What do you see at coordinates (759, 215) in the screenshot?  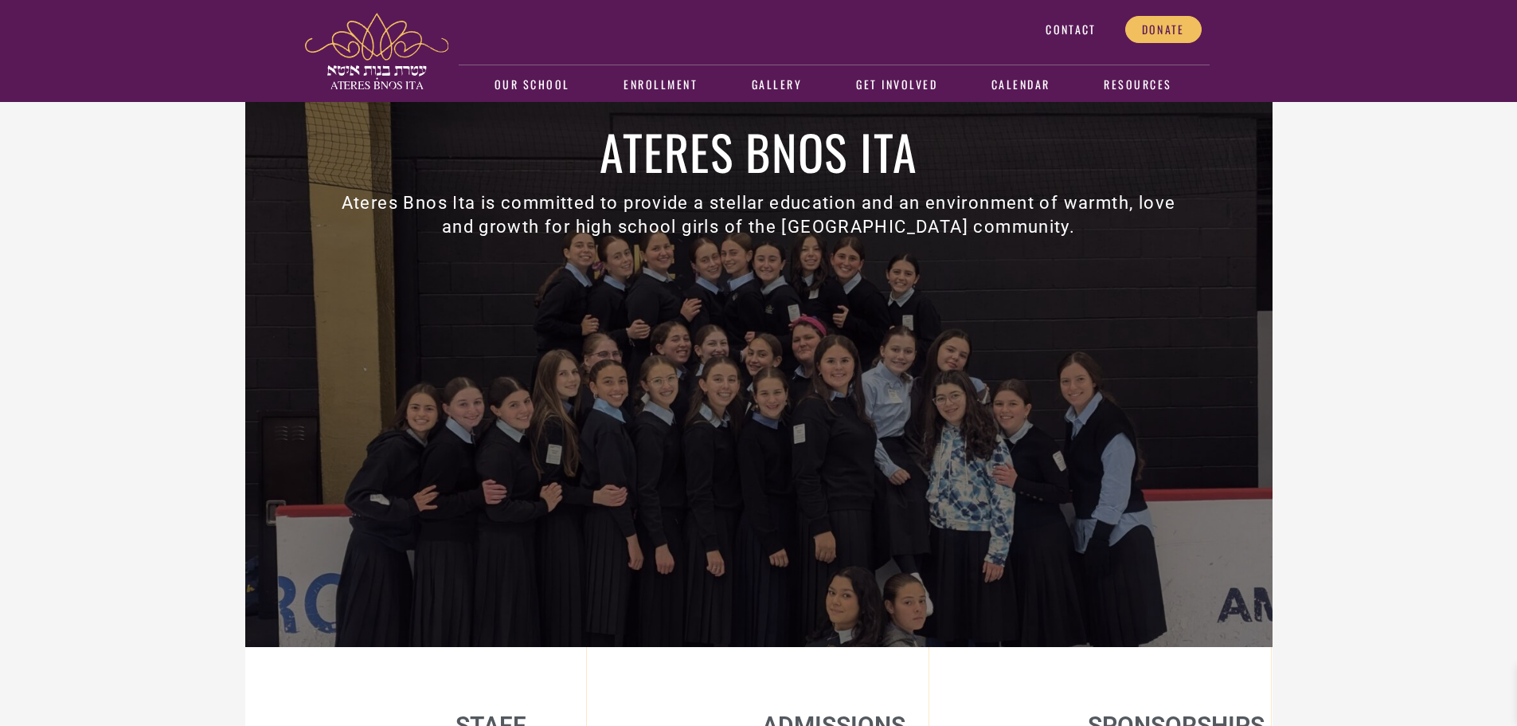 I see `h3: Ateres Bnos Ita is committed to provide a stellar education and an environment of warmth, love an...` at bounding box center [759, 215].